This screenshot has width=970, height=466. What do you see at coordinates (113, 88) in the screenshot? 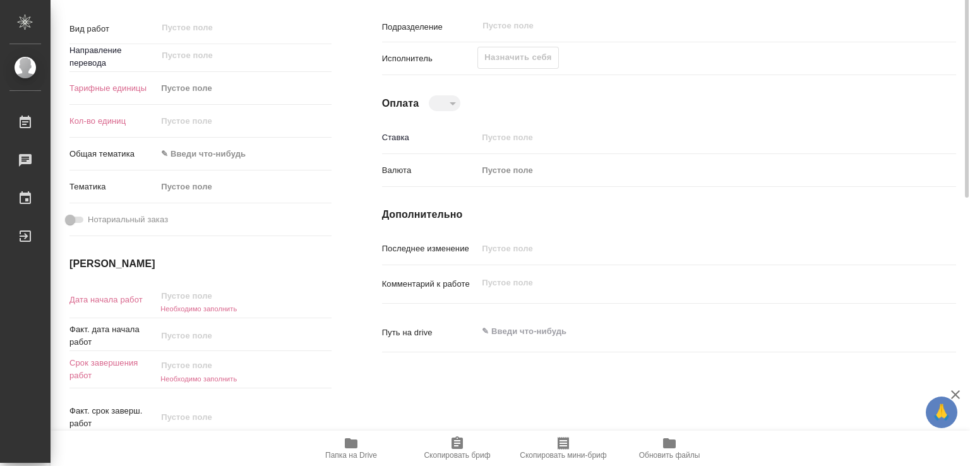
I see `p: Тарифные единицы` at bounding box center [113, 88].